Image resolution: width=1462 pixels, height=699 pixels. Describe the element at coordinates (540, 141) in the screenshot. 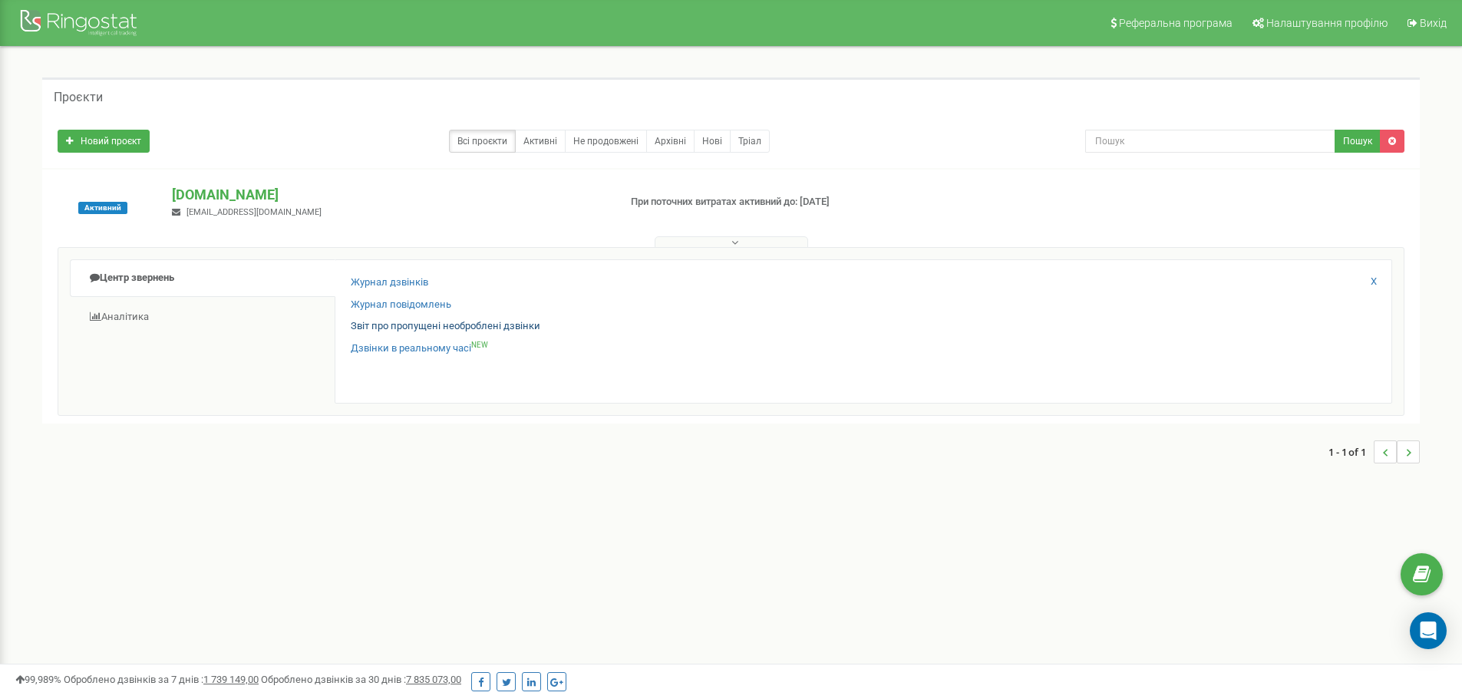

I see `a: Активні` at that location.